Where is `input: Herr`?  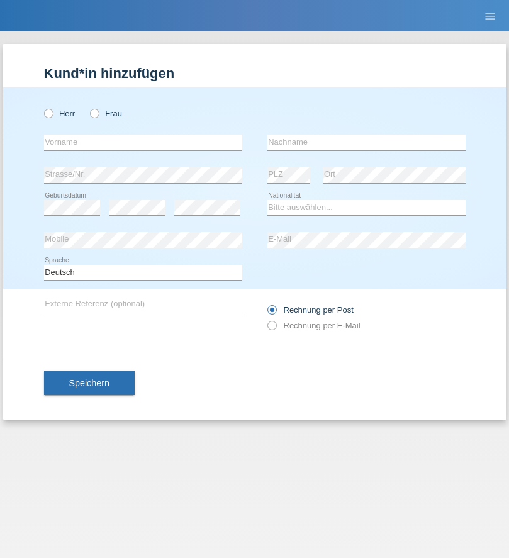 input: Herr is located at coordinates (48, 113).